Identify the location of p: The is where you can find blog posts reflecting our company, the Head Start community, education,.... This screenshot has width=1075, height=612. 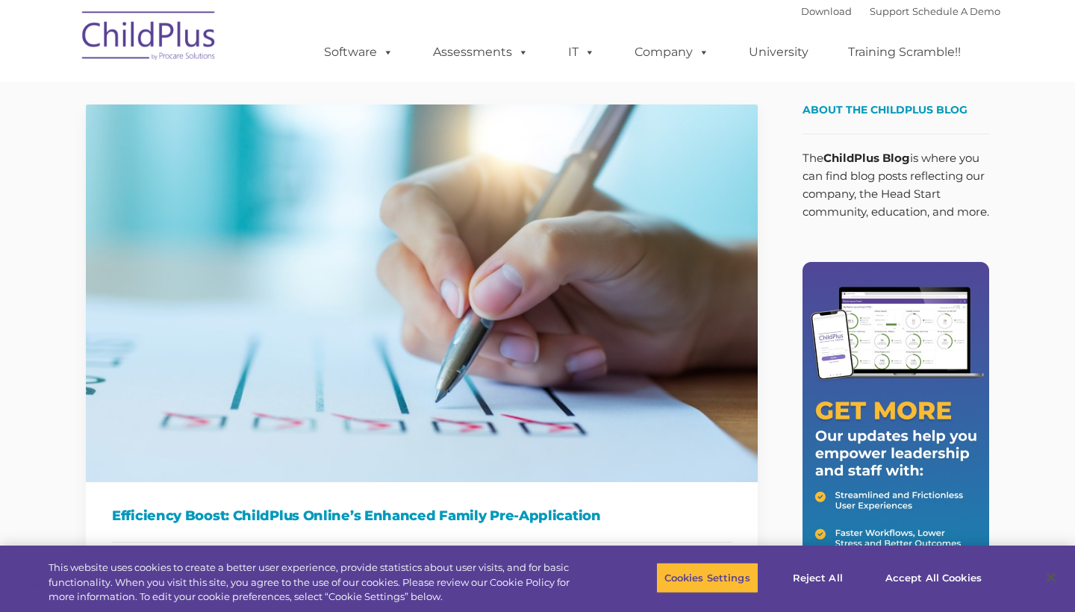
(896, 185).